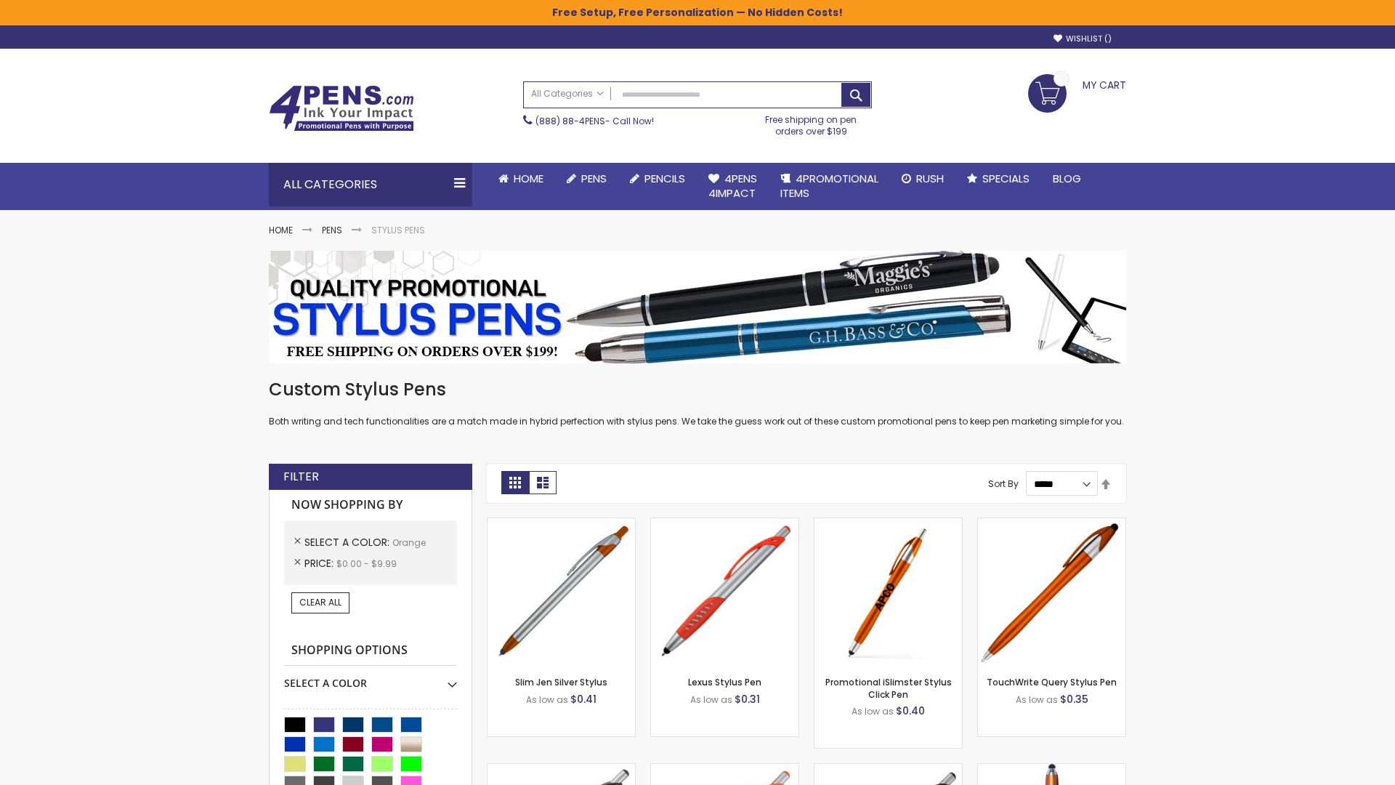  Describe the element at coordinates (697, 389) in the screenshot. I see `h1: Custom Stylus Pens` at that location.